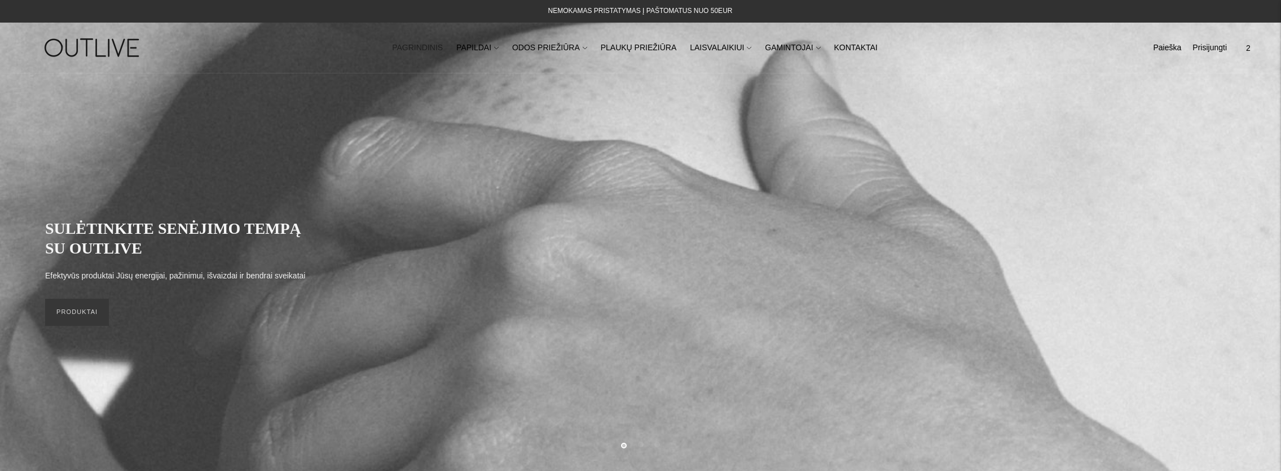 The width and height of the screenshot is (1281, 471). I want to click on img: OUTLIVE, so click(93, 47).